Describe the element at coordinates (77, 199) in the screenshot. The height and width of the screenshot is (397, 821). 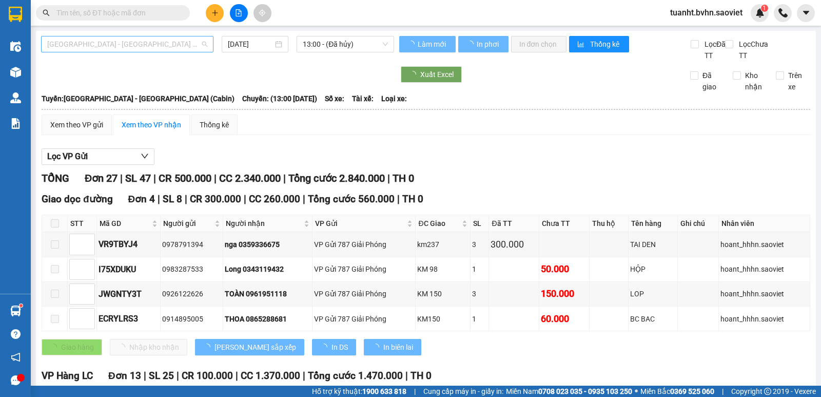
I see `span: Giao dọc đường` at that location.